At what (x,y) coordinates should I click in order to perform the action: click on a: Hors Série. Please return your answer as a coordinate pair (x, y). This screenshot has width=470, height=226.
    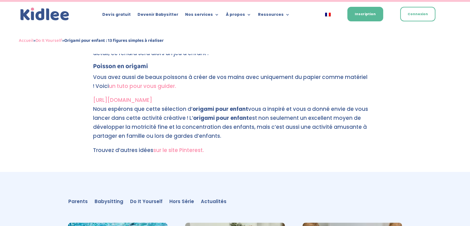
    Looking at the image, I should click on (182, 202).